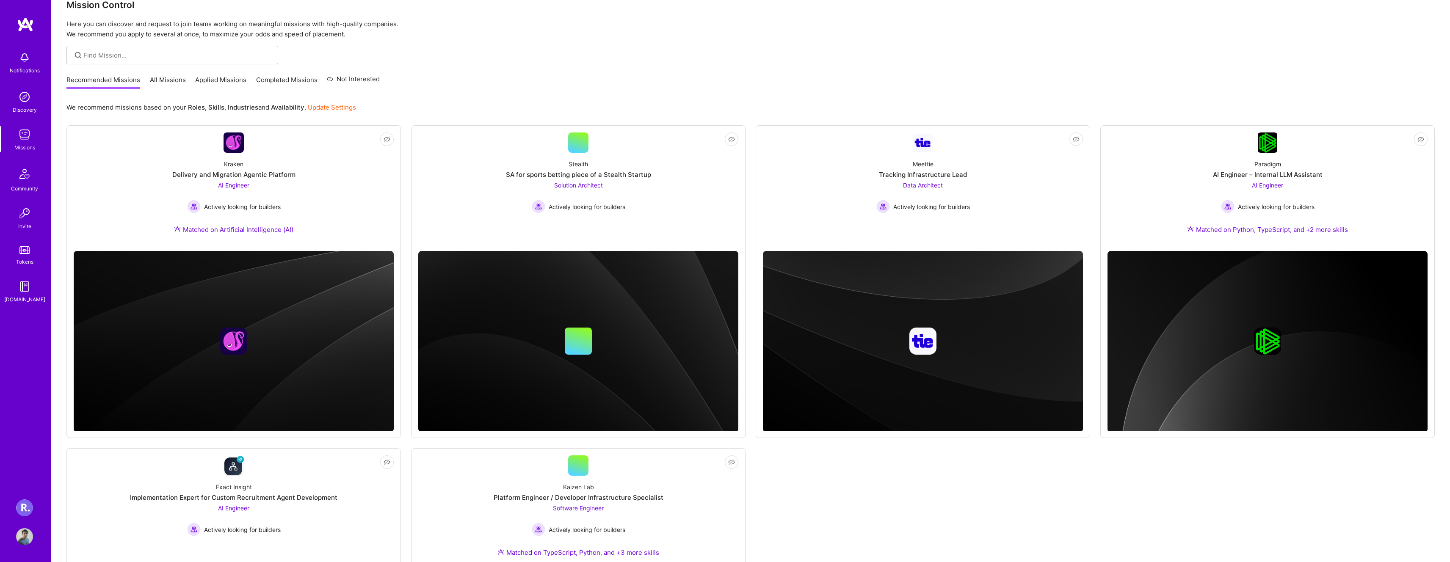 The image size is (1450, 562). Describe the element at coordinates (78, 55) in the screenshot. I see `i: icon SearchGrey` at that location.